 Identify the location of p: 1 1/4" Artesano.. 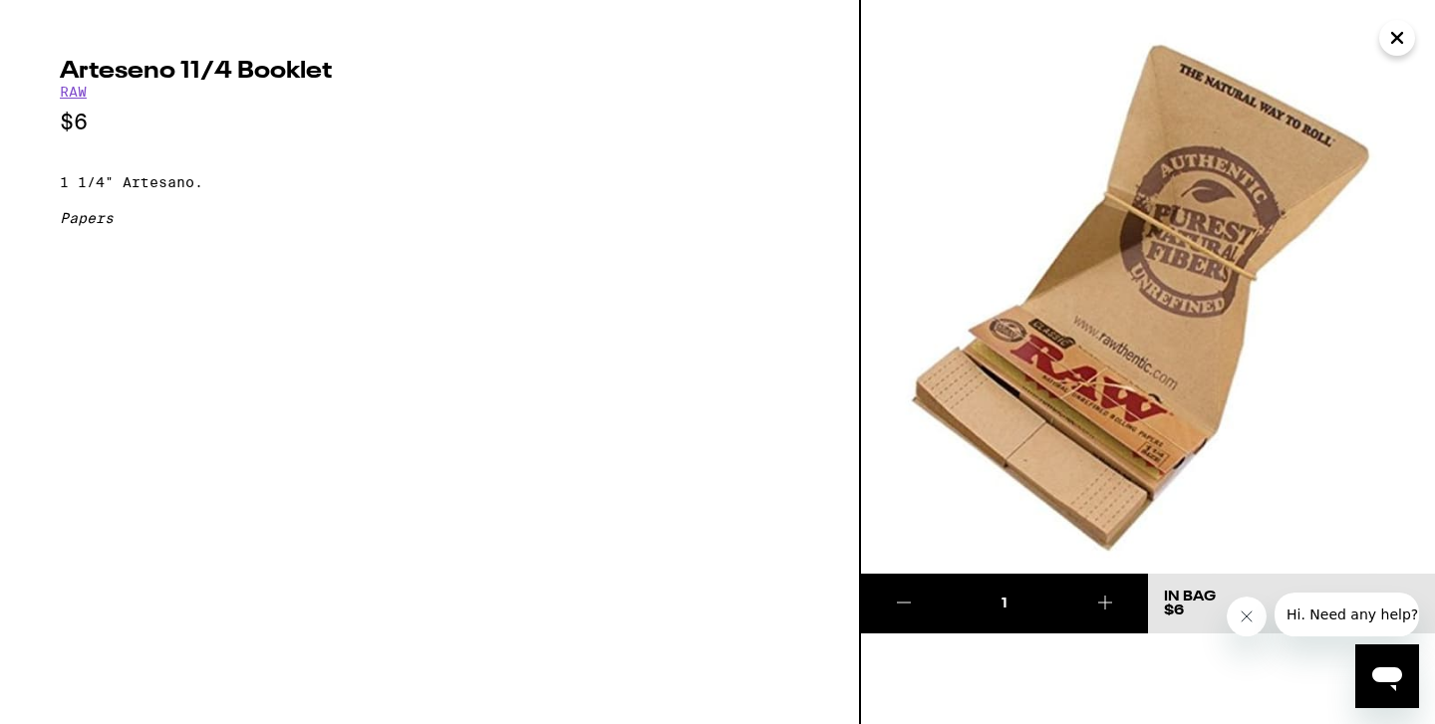
(429, 182).